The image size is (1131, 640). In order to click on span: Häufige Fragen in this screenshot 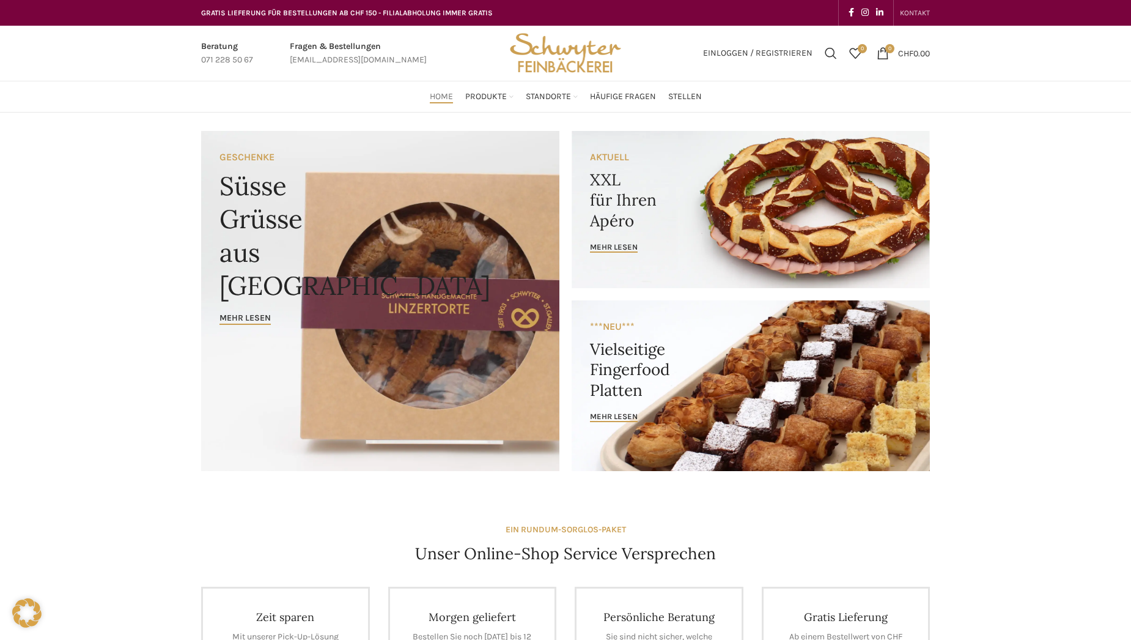, I will do `click(623, 97)`.